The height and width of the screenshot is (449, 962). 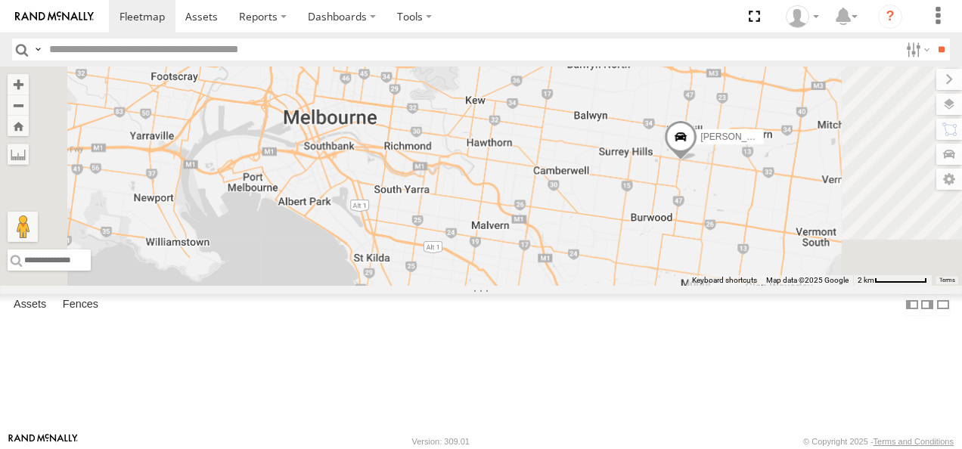 I want to click on img: rand-logo.svg, so click(x=54, y=17).